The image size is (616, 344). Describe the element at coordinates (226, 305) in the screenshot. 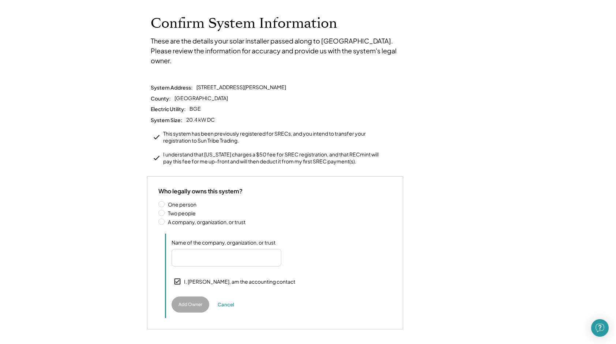

I see `button: Cancel` at that location.